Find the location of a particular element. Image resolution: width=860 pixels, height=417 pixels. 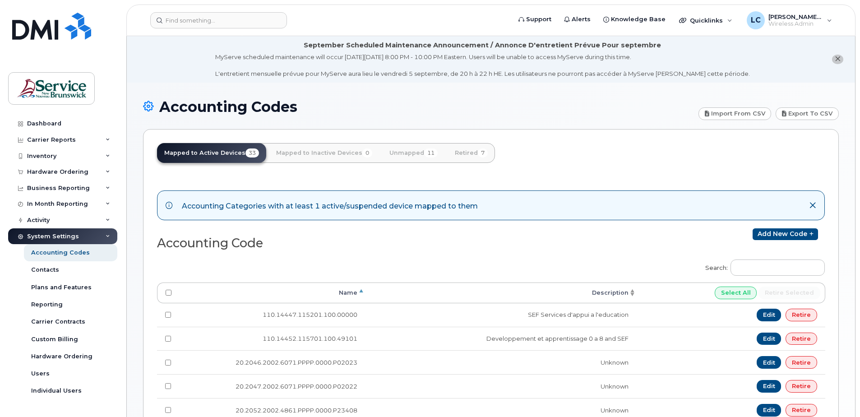

label: Search: is located at coordinates (762, 266).